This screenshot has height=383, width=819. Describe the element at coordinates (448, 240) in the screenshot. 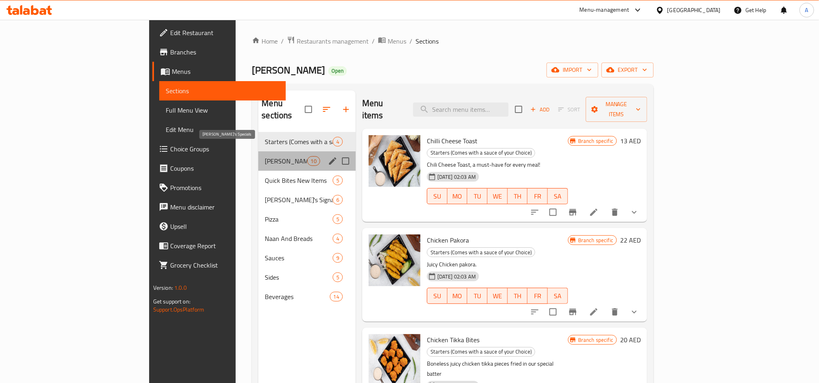

I see `span: Chicken Pakora` at that location.